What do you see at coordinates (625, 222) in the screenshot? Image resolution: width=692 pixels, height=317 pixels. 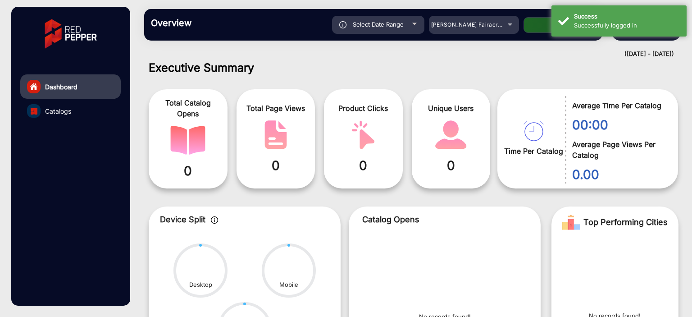 I see `span: Top Performing Cities` at bounding box center [625, 222].